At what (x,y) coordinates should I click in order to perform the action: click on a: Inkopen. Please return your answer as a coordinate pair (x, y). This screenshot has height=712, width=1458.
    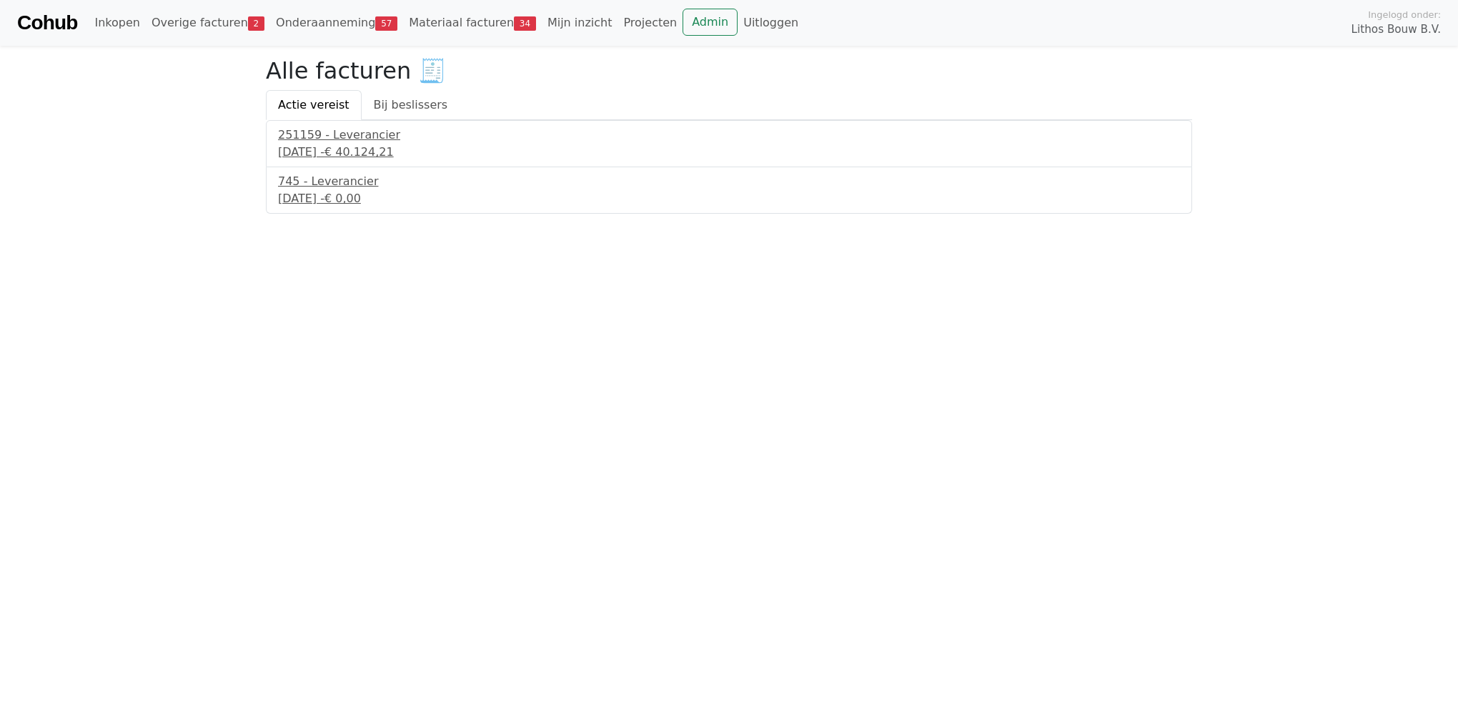
    Looking at the image, I should click on (117, 23).